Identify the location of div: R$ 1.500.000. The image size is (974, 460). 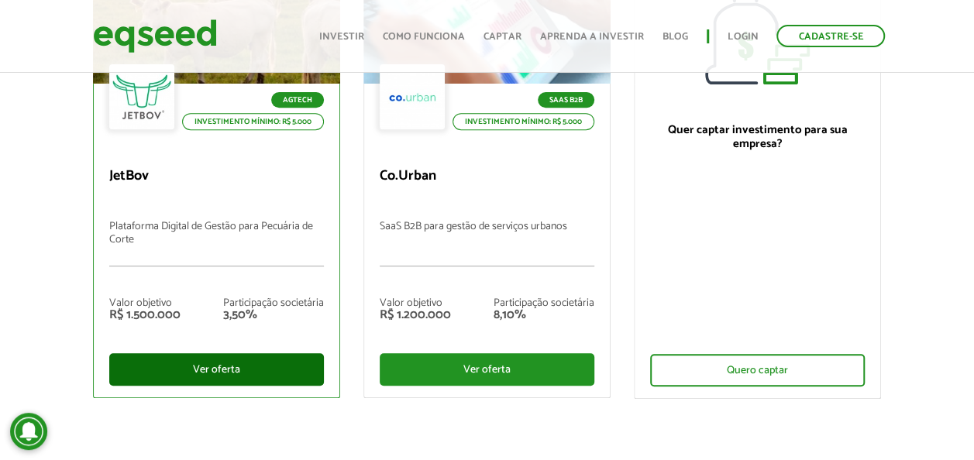
(145, 315).